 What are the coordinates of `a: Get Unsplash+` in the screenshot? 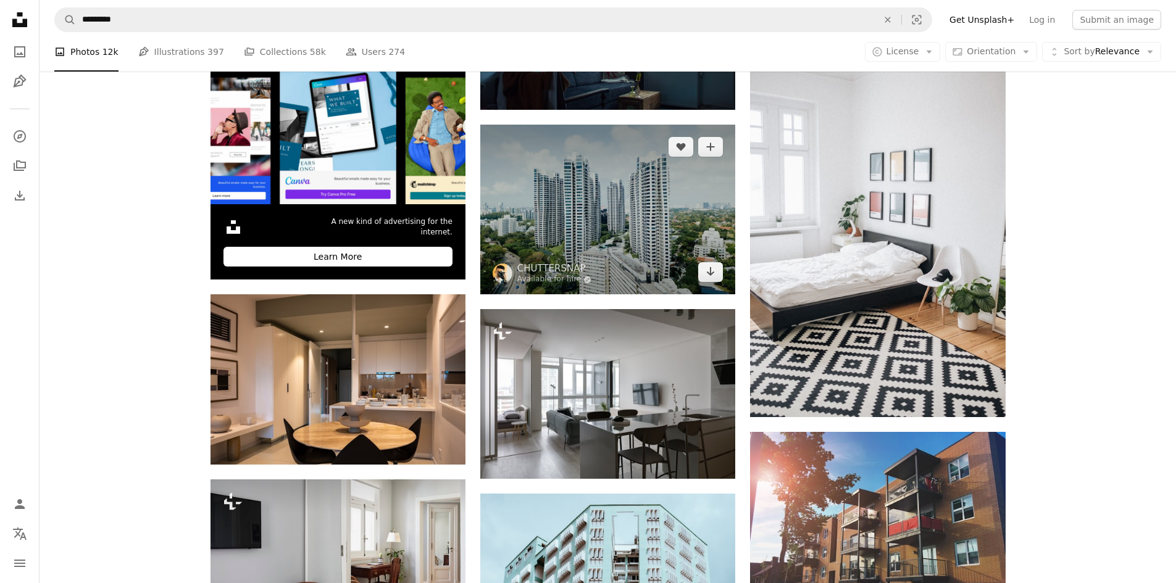 It's located at (982, 20).